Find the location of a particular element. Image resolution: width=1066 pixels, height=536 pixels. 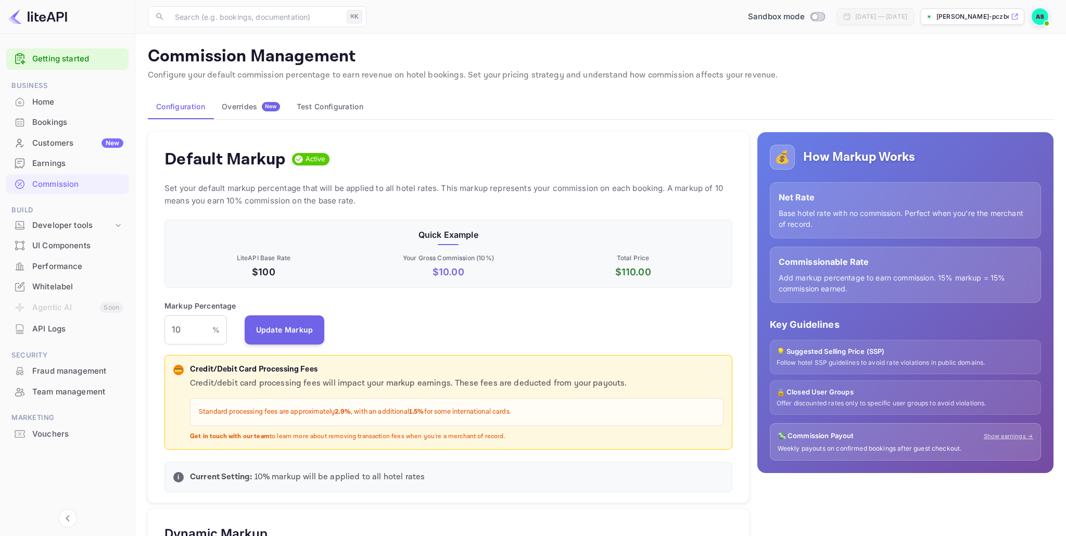

span: Business is located at coordinates (67, 86).